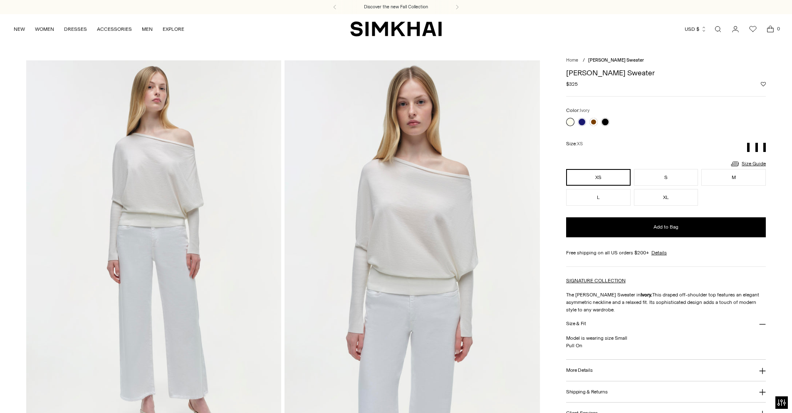 Image resolution: width=792 pixels, height=413 pixels. What do you see at coordinates (666, 370) in the screenshot?
I see `button: More Details` at bounding box center [666, 370].